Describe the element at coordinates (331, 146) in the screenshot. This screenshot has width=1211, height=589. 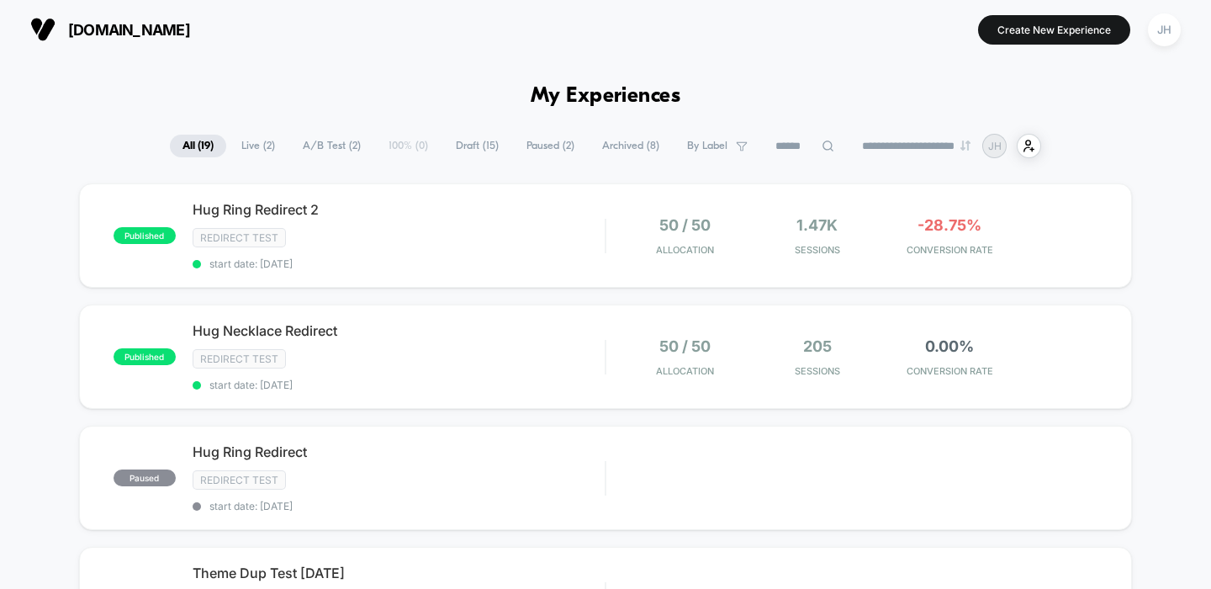
I see `span: A/B Test ( 2 )` at that location.